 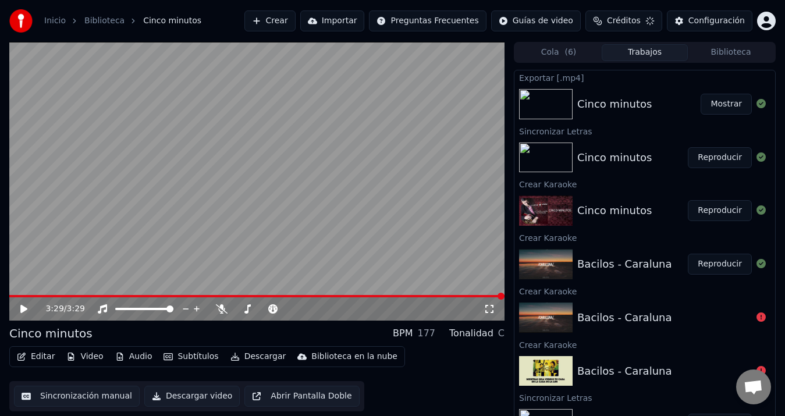 I want to click on button: Editar, so click(x=35, y=357).